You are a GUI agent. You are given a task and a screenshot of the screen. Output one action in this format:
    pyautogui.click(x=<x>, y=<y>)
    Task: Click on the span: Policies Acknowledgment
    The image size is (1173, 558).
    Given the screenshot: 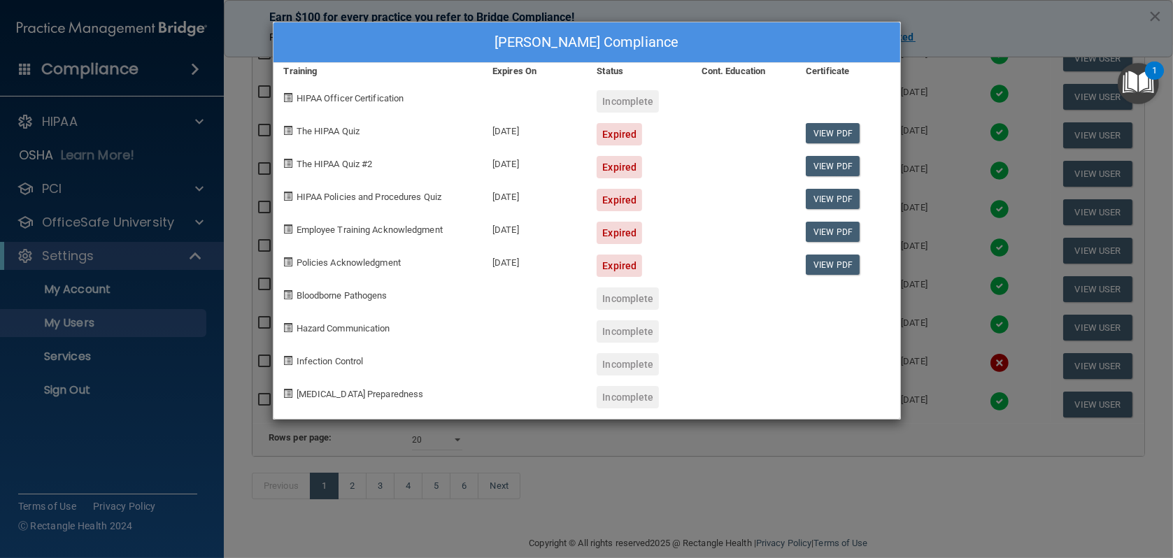 What is the action you would take?
    pyautogui.click(x=348, y=262)
    